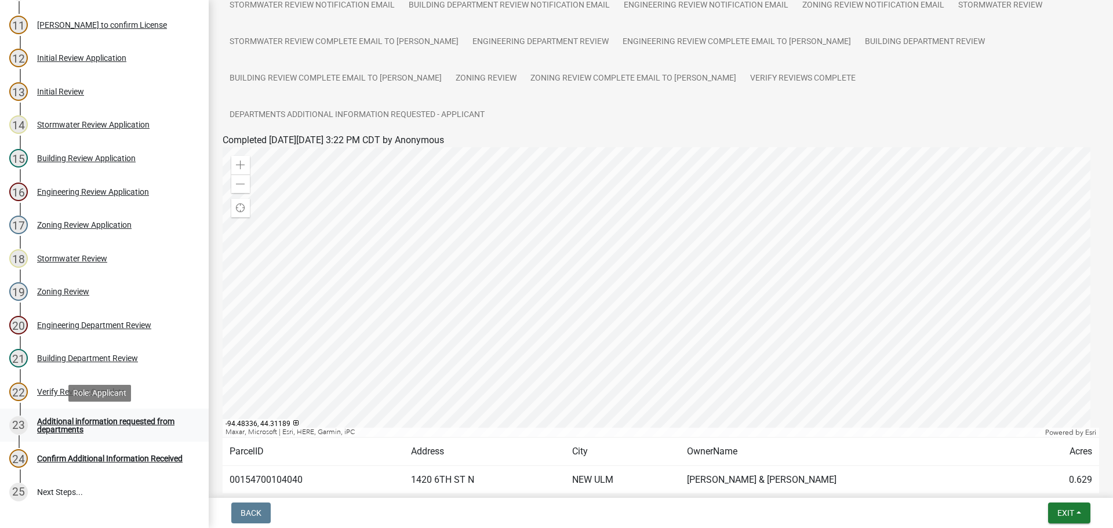 The height and width of the screenshot is (528, 1113). I want to click on button: Exit, so click(1069, 513).